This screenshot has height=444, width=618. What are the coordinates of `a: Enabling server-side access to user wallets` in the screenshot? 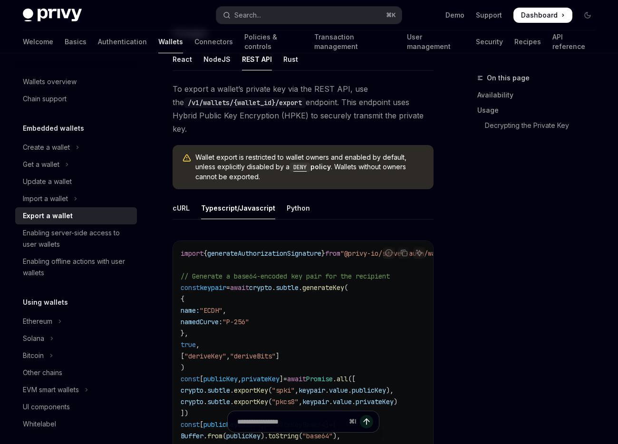 It's located at (76, 238).